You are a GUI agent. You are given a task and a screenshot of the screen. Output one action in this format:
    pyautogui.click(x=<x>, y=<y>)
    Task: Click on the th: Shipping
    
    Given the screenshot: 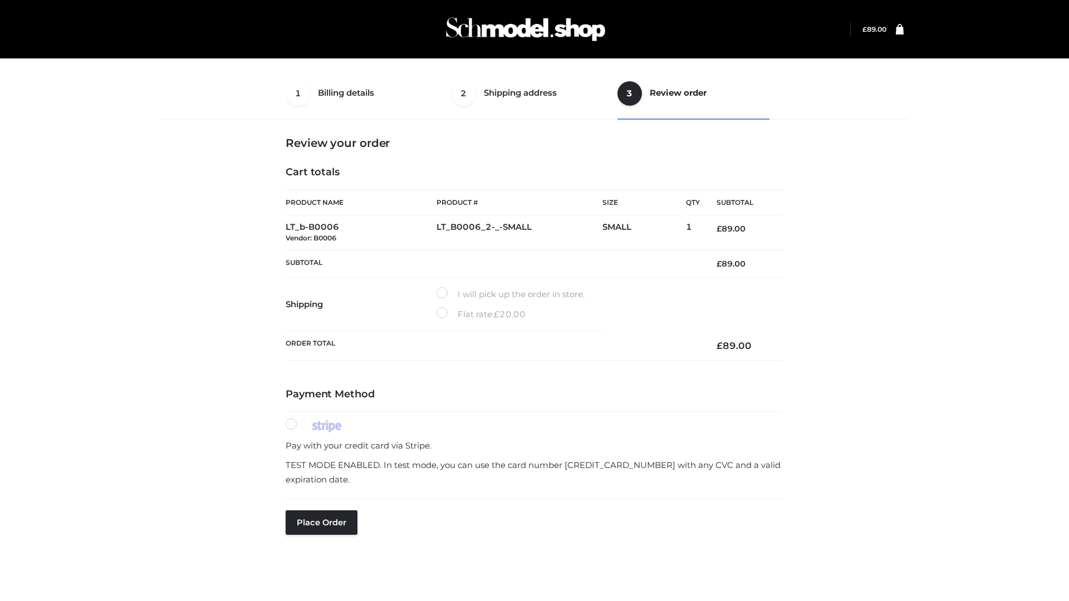 What is the action you would take?
    pyautogui.click(x=361, y=304)
    